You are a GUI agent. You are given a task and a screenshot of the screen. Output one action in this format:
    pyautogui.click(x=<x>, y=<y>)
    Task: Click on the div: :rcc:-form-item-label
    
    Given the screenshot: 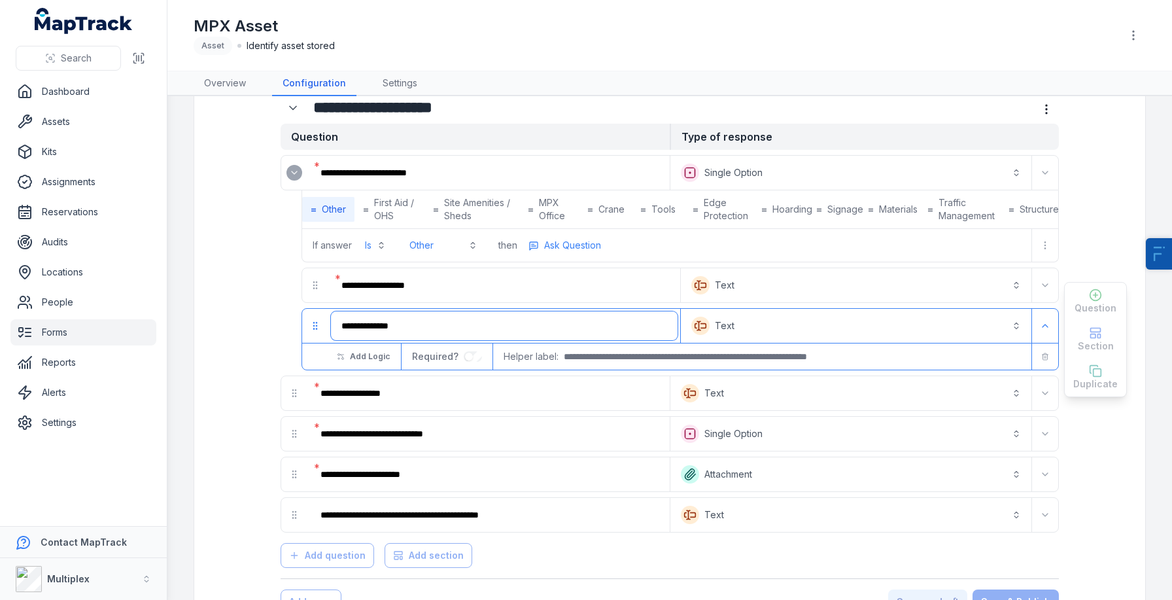 What is the action you would take?
    pyautogui.click(x=294, y=108)
    